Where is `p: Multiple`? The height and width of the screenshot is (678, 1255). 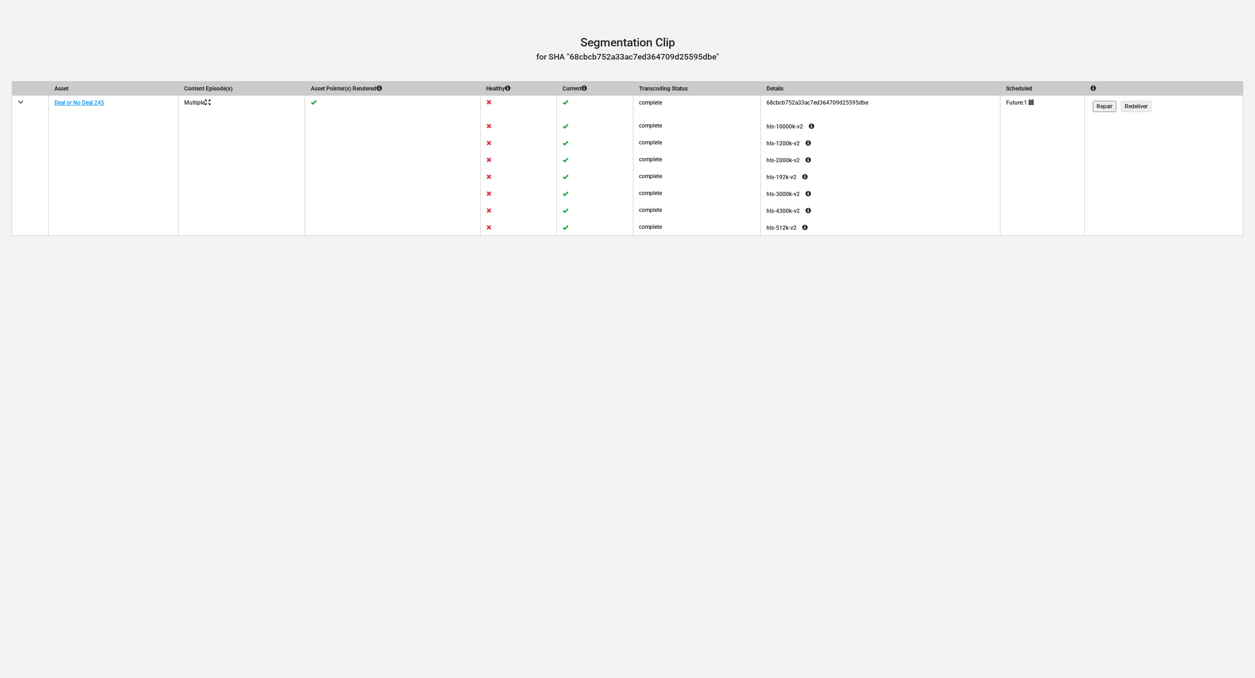
p: Multiple is located at coordinates (241, 103).